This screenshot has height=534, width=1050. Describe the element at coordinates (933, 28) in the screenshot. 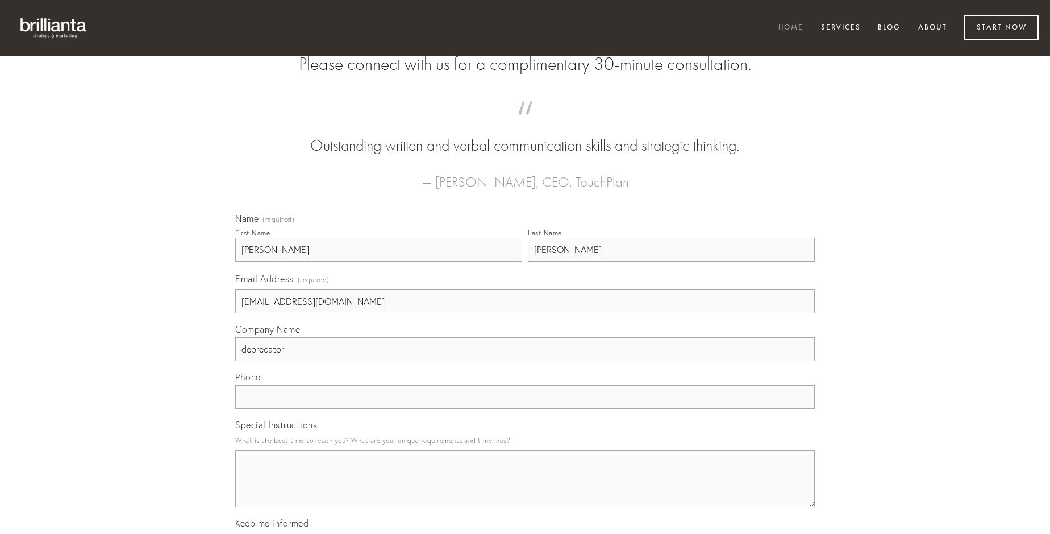

I see `a: About` at that location.